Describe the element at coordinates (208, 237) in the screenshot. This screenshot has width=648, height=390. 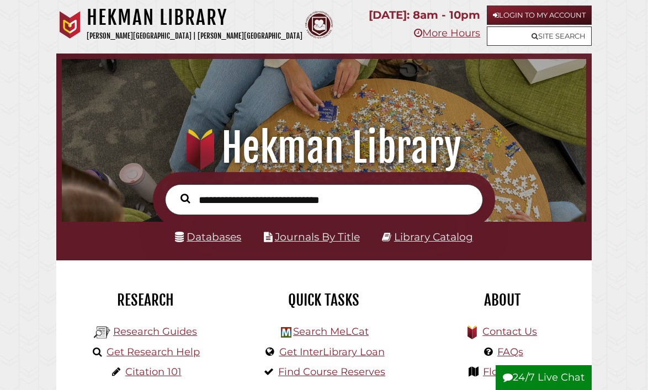
I see `a: Databases` at that location.